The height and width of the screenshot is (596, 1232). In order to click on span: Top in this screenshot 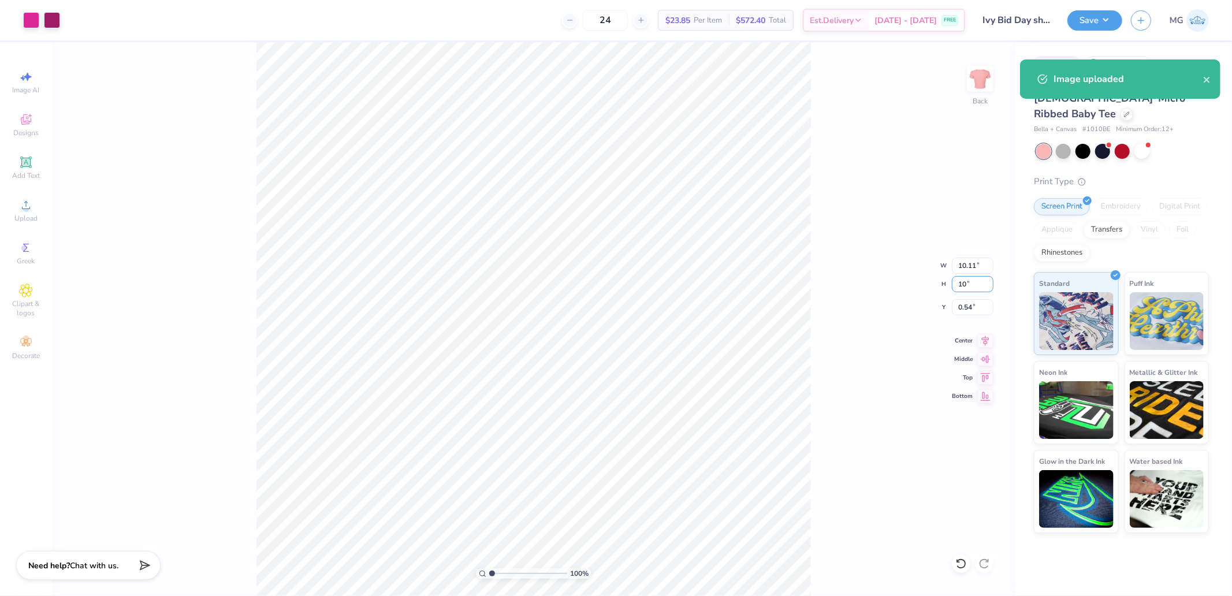, I will do `click(962, 378)`.